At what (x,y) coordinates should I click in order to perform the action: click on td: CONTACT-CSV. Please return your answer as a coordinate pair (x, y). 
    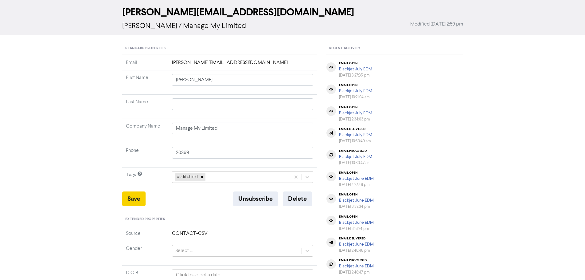
    Looking at the image, I should click on (243, 235).